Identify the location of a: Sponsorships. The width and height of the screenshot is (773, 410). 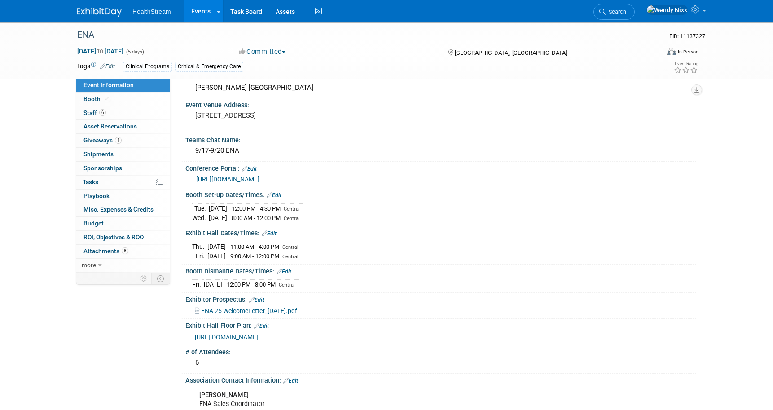
(123, 168).